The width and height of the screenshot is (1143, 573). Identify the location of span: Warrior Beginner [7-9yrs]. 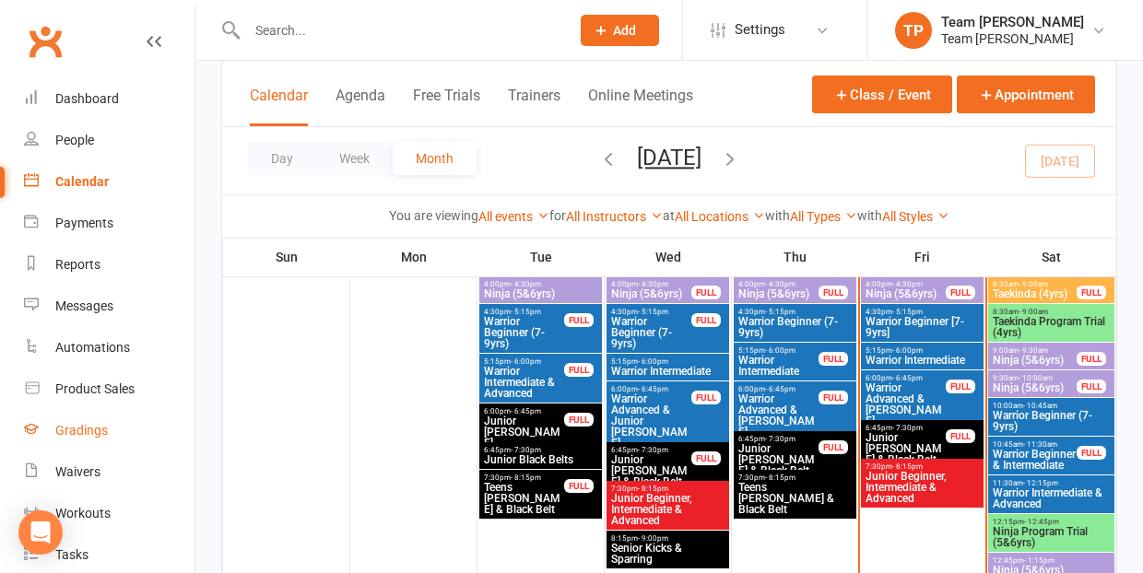
(922, 327).